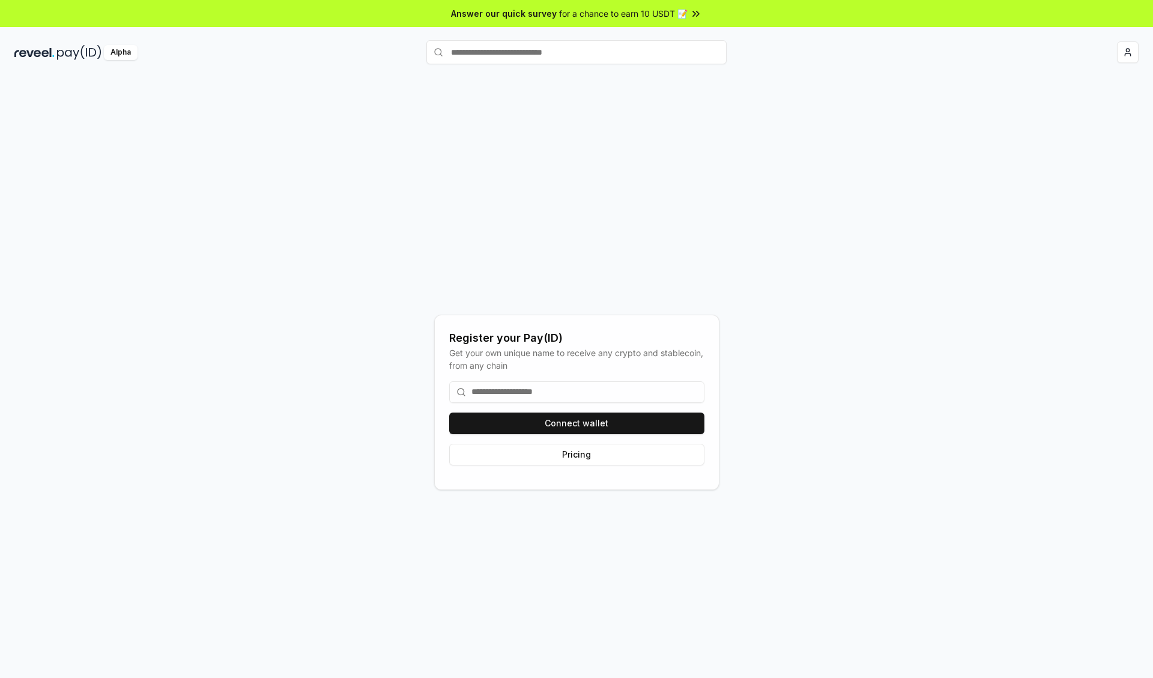 This screenshot has height=678, width=1153. I want to click on div: Alpha, so click(121, 52).